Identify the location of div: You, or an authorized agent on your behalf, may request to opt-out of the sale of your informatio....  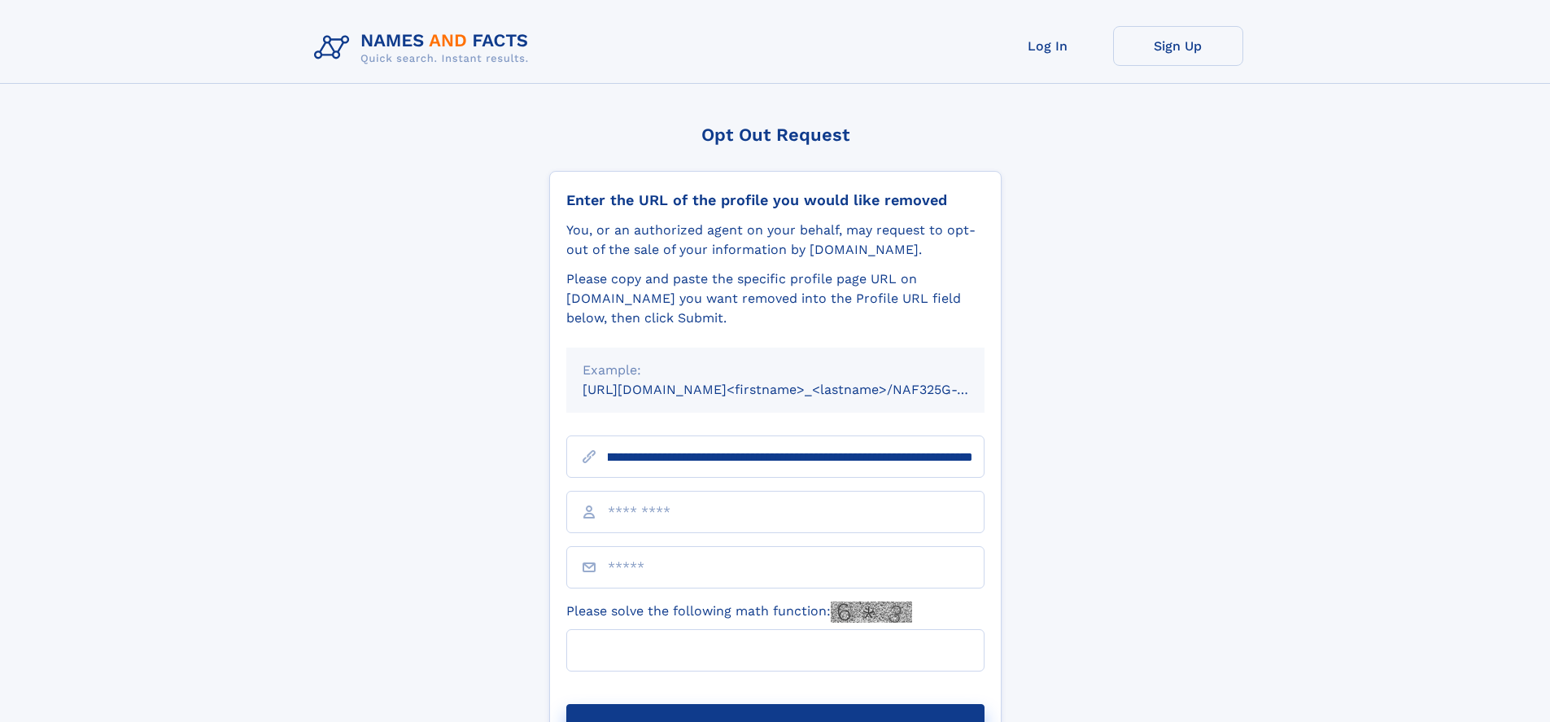
(775, 240).